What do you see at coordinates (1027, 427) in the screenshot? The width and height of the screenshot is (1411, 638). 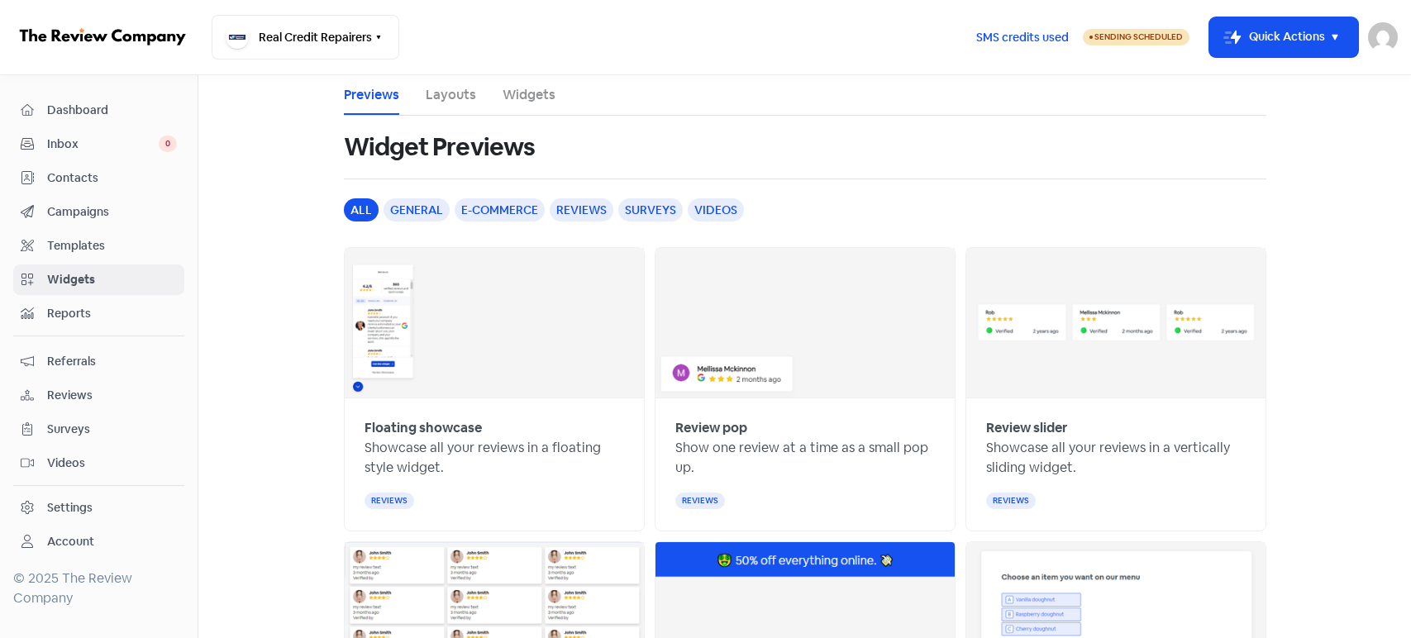 I see `b: Review slider` at bounding box center [1027, 427].